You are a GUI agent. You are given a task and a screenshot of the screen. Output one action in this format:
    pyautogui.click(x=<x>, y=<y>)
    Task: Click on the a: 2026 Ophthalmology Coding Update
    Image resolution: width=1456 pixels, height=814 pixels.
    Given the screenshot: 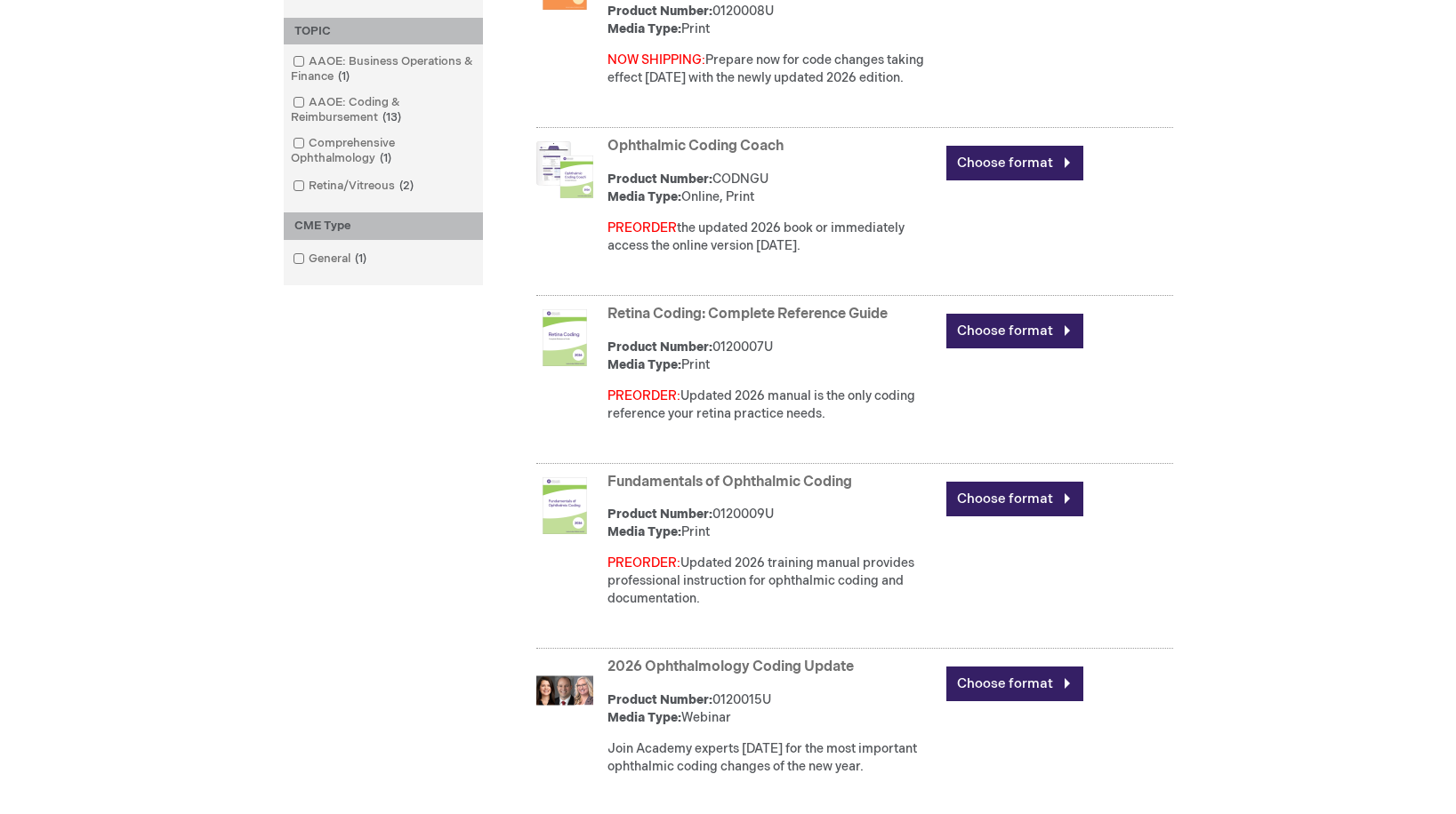 What is the action you would take?
    pyautogui.click(x=730, y=666)
    